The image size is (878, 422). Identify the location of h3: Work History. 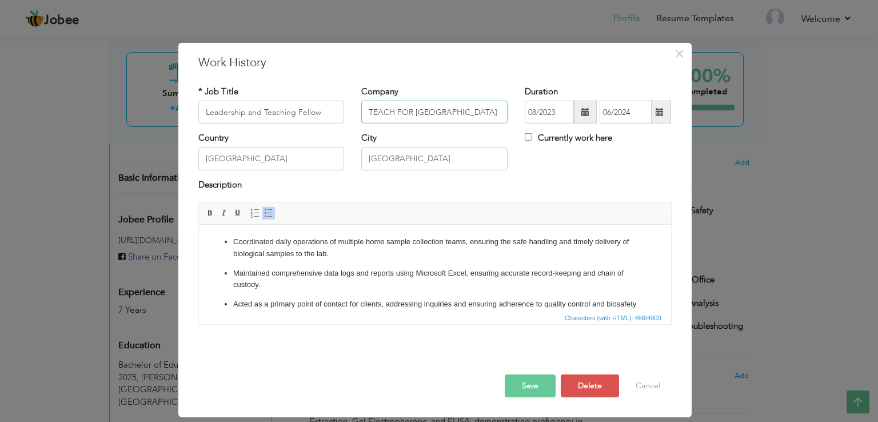
(435, 63).